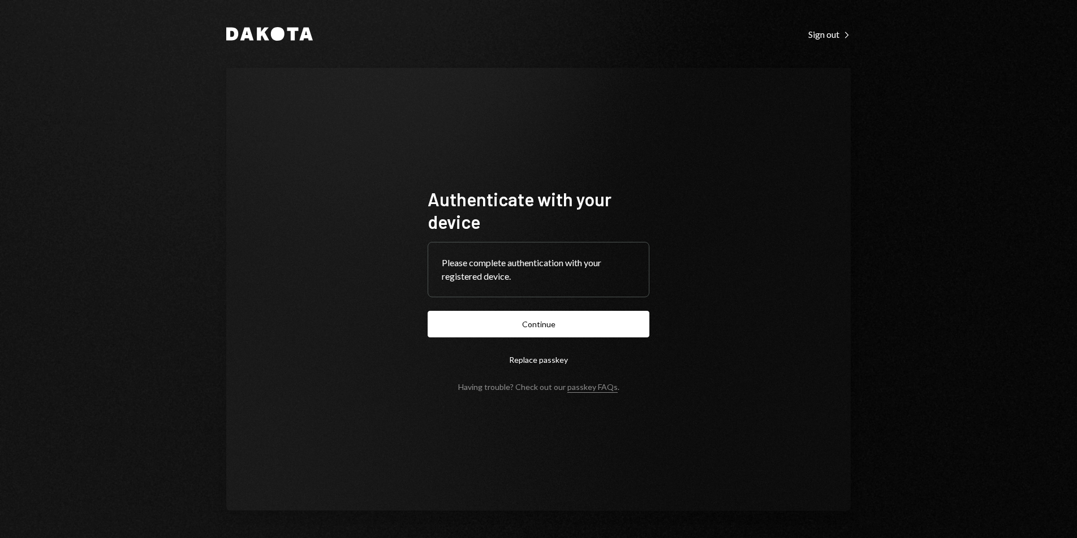 This screenshot has width=1077, height=538. What do you see at coordinates (538, 360) in the screenshot?
I see `button: Replace passkey` at bounding box center [538, 360].